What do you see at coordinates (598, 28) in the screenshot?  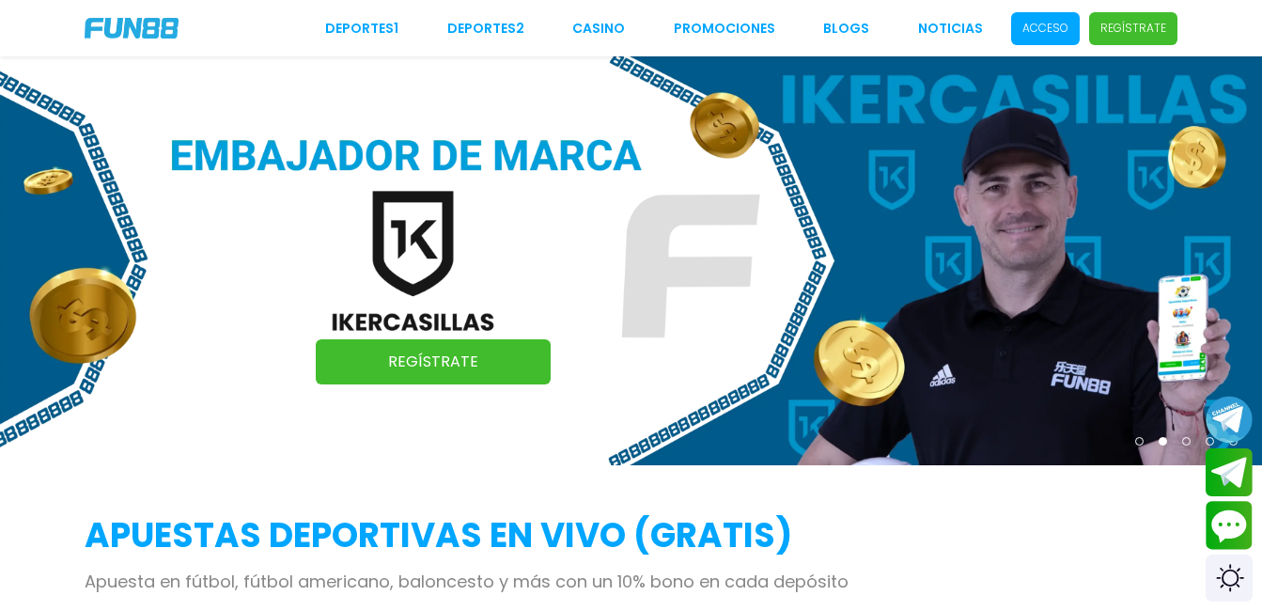 I see `a: CASINO` at bounding box center [598, 28].